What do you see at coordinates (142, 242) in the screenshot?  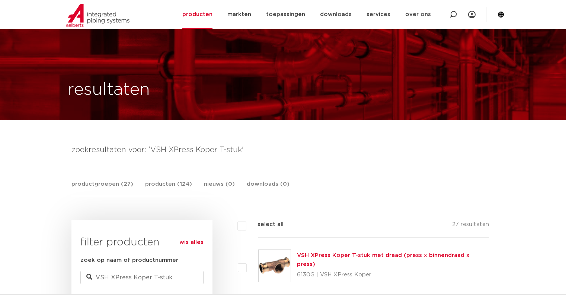 I see `h3: filter producten` at bounding box center [142, 242].